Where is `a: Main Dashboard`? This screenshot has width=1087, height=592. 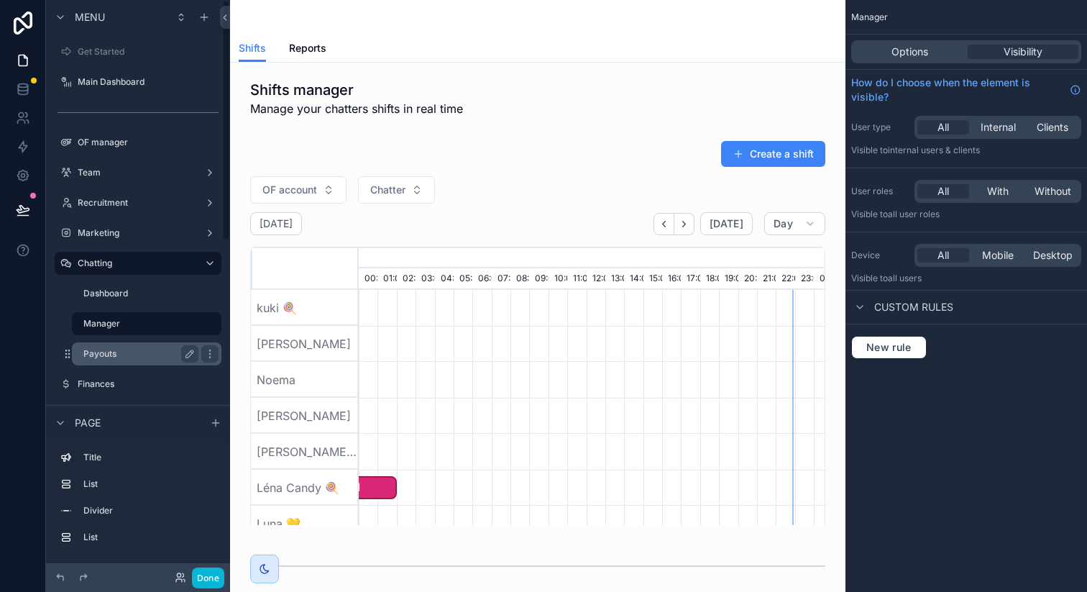 a: Main Dashboard is located at coordinates (138, 82).